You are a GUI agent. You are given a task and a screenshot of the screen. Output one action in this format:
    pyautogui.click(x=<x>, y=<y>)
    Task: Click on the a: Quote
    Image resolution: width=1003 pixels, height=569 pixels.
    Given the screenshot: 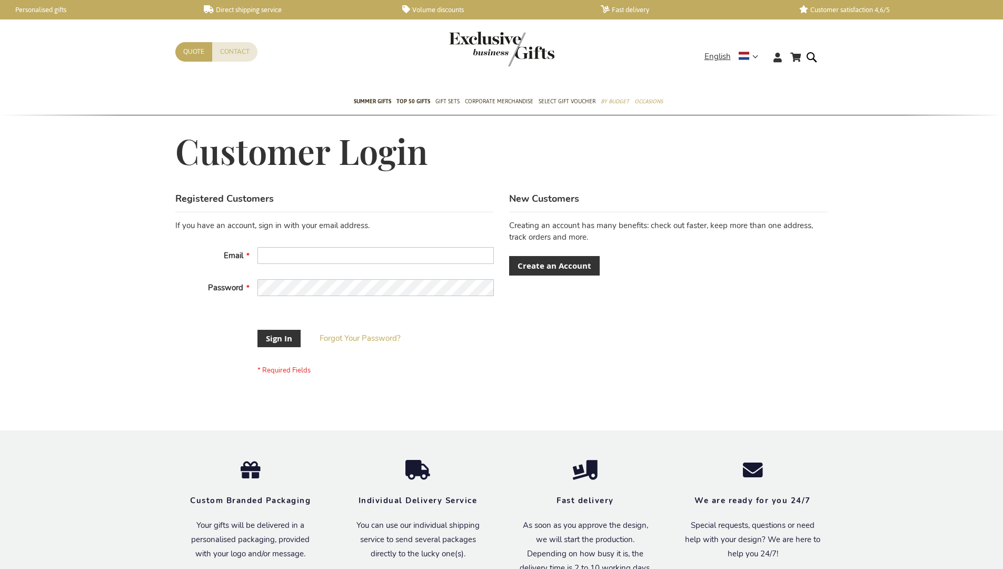 What is the action you would take?
    pyautogui.click(x=194, y=52)
    